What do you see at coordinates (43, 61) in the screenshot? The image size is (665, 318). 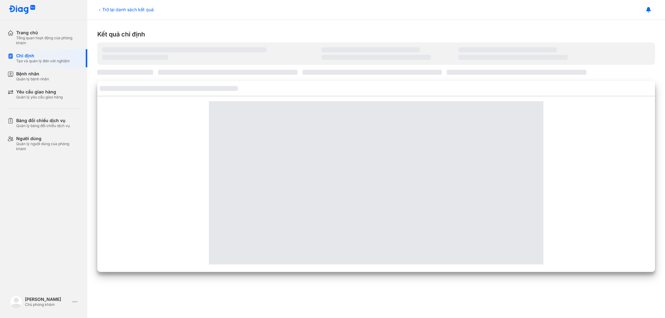 I see `div: Tạo và quản lý đơn xét nghiệm` at bounding box center [43, 61].